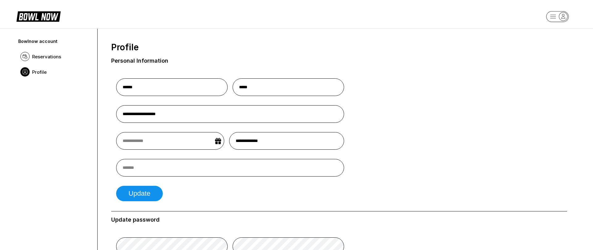  Describe the element at coordinates (55, 72) in the screenshot. I see `a: Profile` at that location.